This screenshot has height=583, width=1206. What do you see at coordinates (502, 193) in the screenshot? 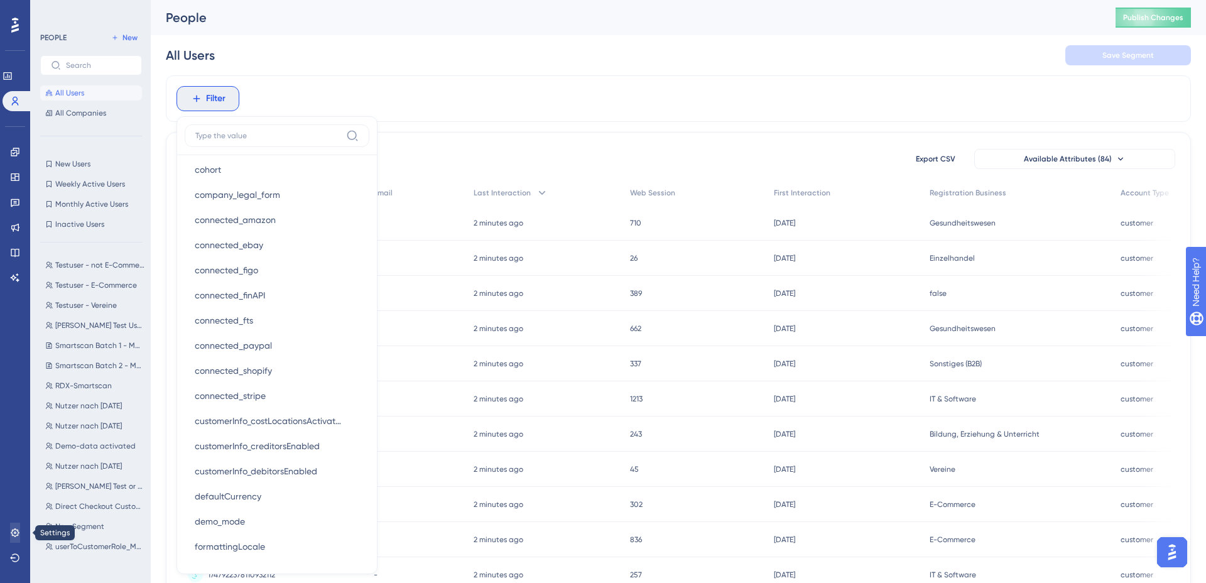
I see `span: Last Interaction` at bounding box center [502, 193].